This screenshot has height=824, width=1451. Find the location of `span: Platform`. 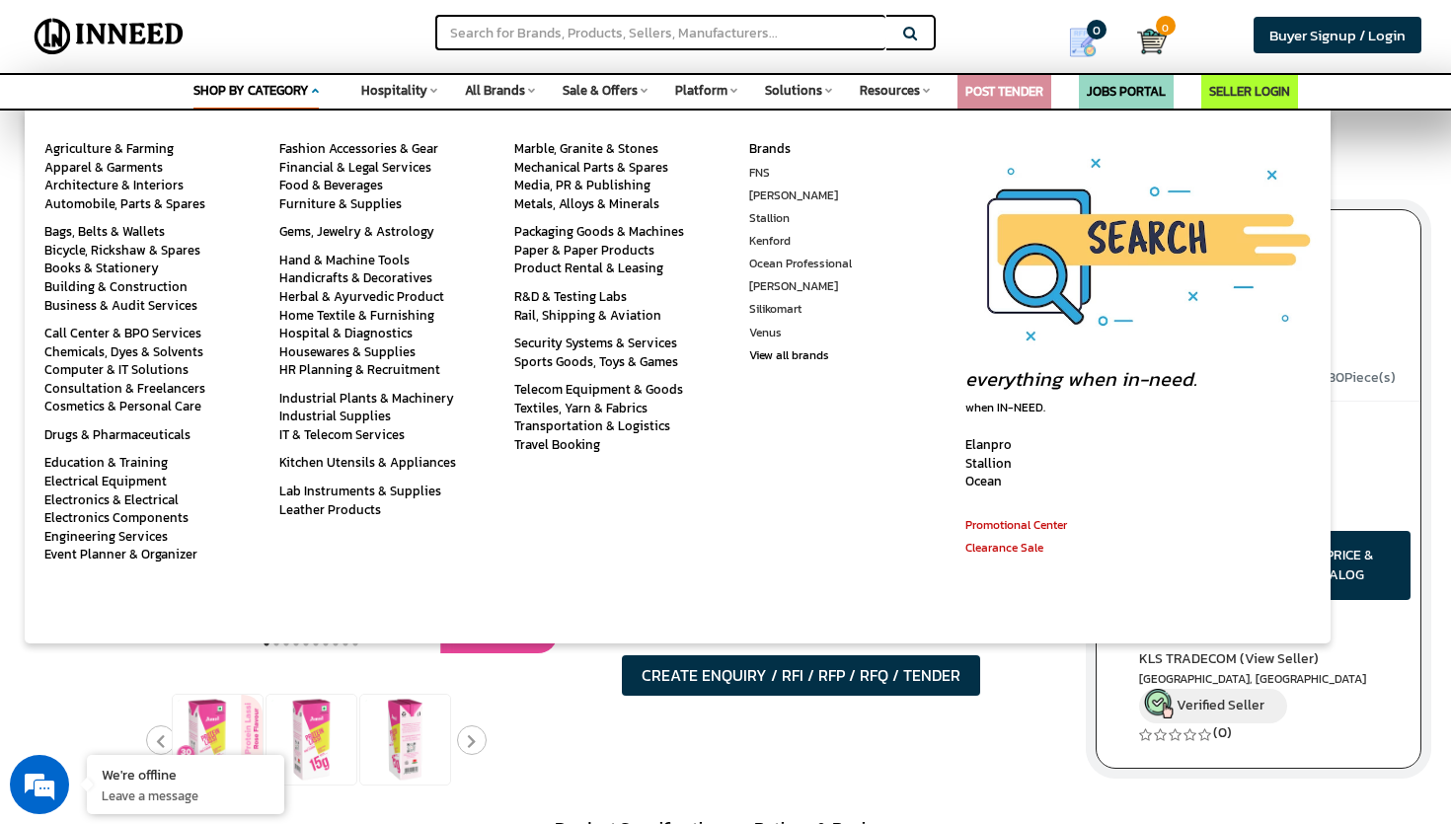

span: Platform is located at coordinates (701, 90).